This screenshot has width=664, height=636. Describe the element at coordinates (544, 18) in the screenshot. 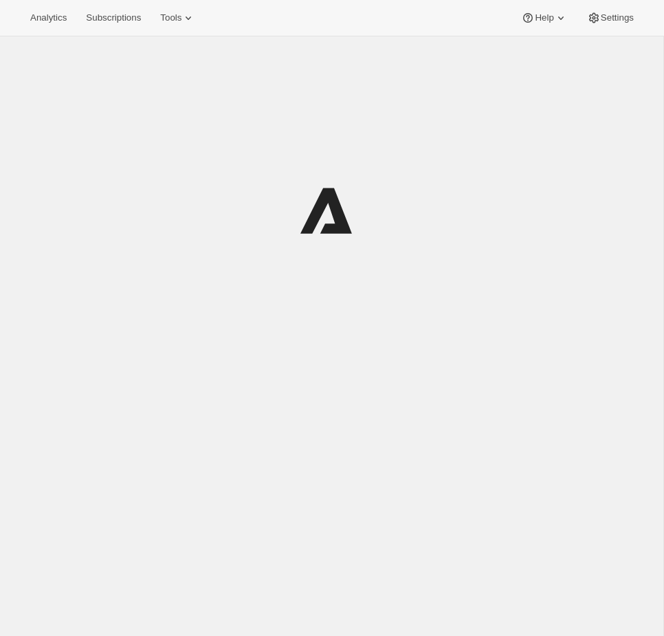

I see `button: Help` at that location.